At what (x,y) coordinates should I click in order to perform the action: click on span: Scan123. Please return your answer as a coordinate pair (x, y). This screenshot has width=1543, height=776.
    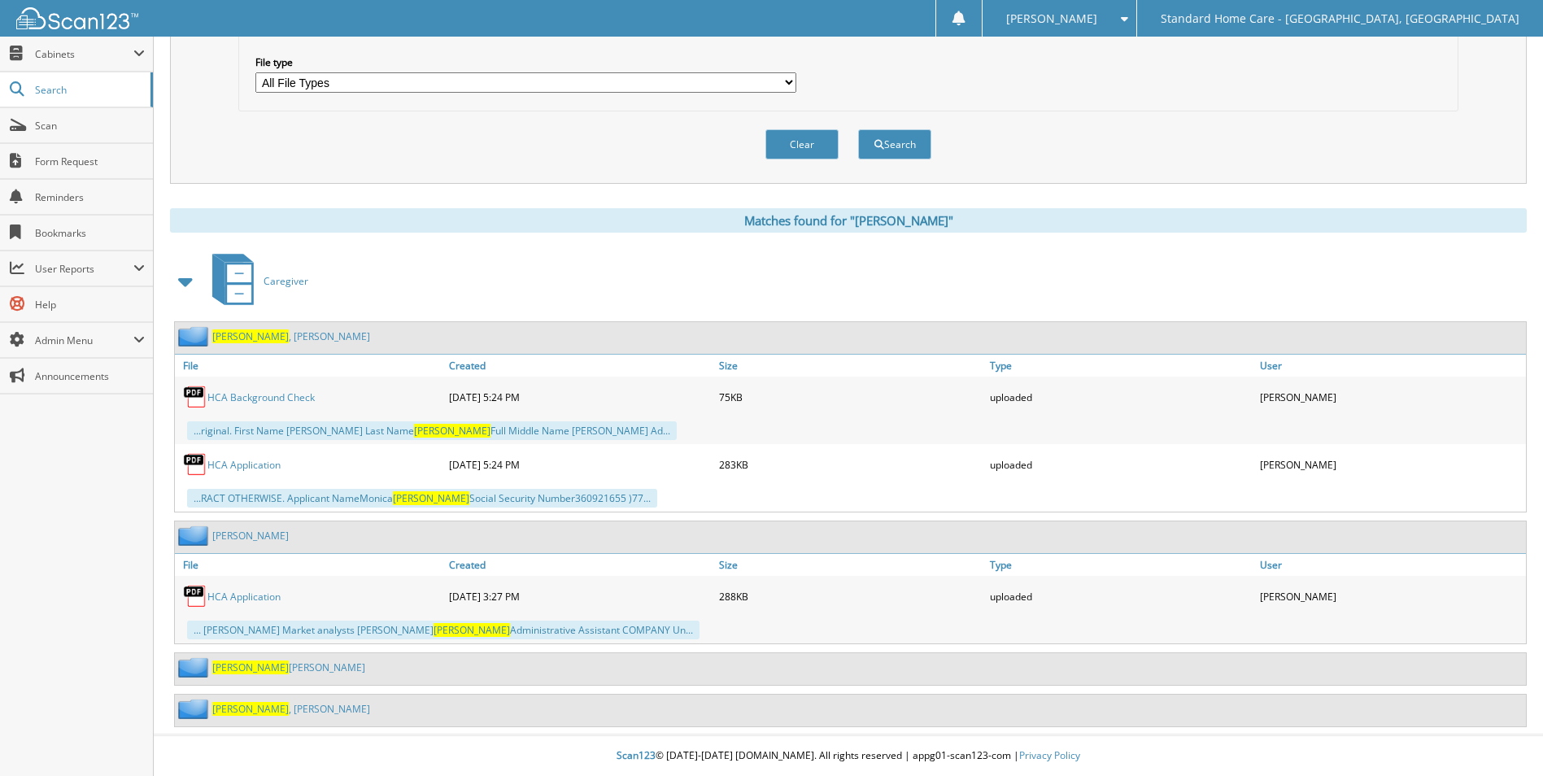
    Looking at the image, I should click on (636, 755).